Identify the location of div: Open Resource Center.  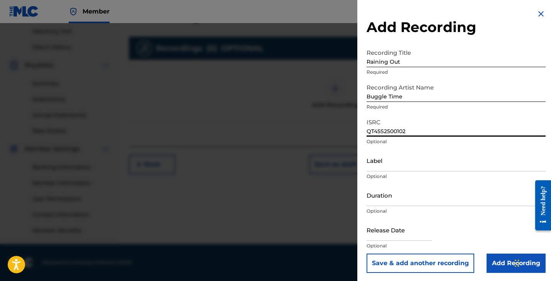
(13, 32).